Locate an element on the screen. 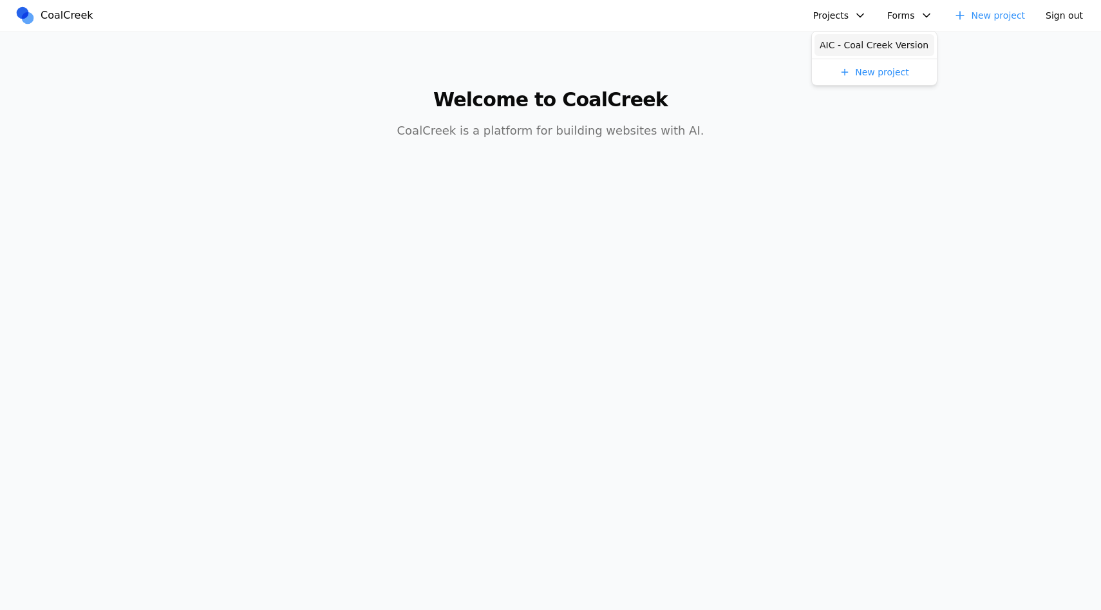 This screenshot has height=610, width=1101. div: Projects is located at coordinates (875, 58).